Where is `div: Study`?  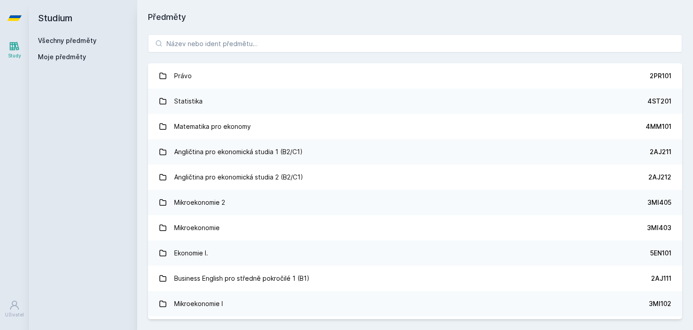 div: Study is located at coordinates (14, 56).